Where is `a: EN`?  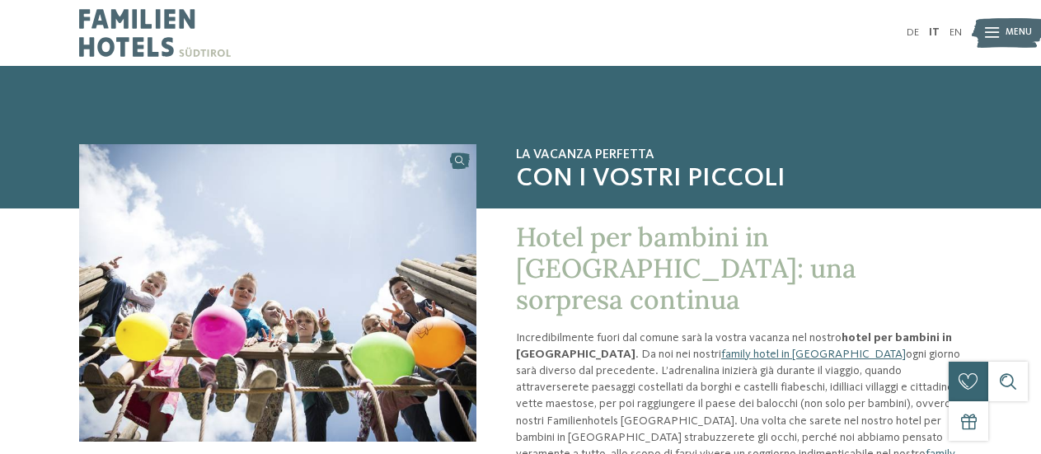
a: EN is located at coordinates (955, 32).